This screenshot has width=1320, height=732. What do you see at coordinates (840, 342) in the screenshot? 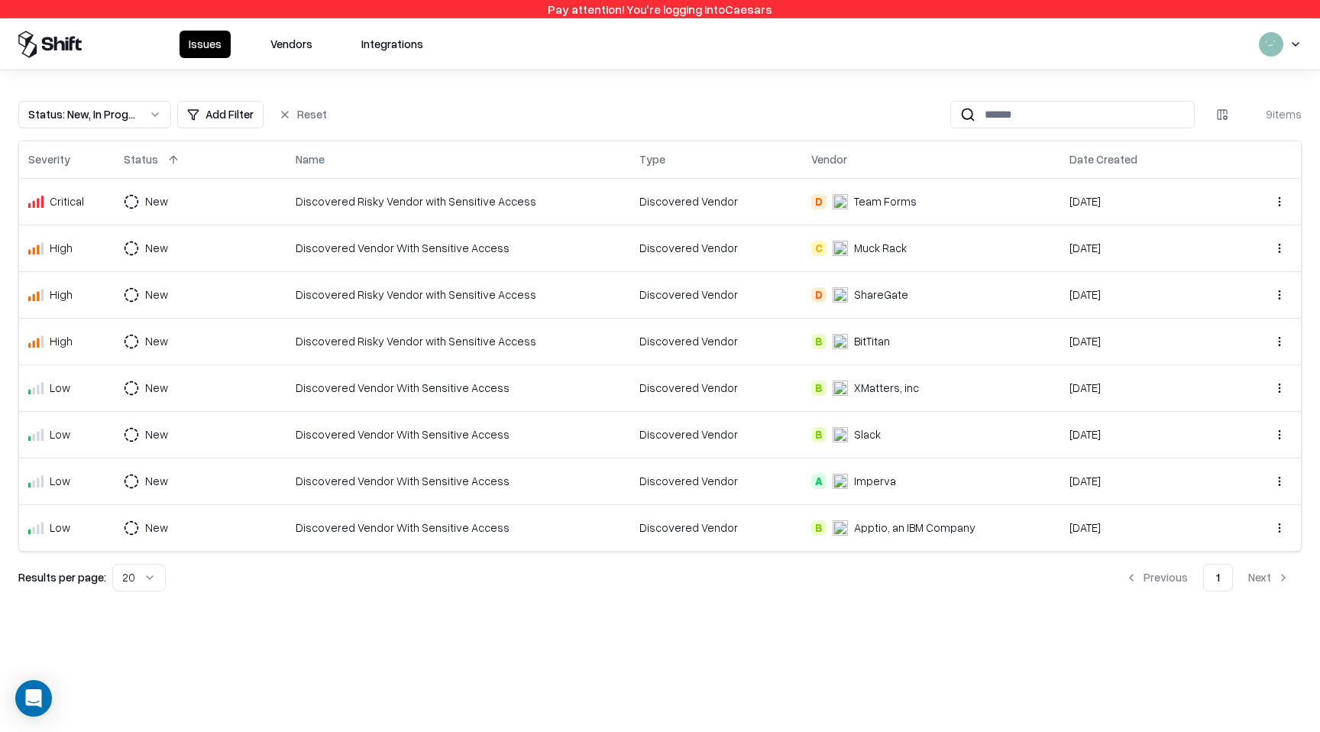
I see `img: BitTitan` at bounding box center [840, 342].